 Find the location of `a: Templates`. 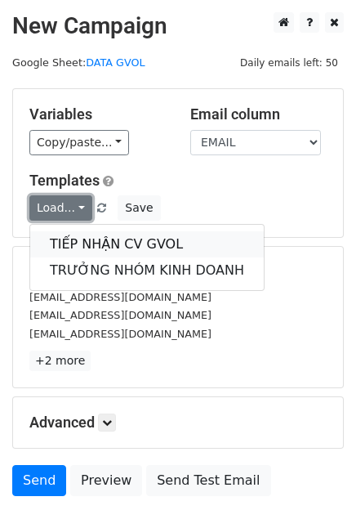

a: Templates is located at coordinates (65, 180).